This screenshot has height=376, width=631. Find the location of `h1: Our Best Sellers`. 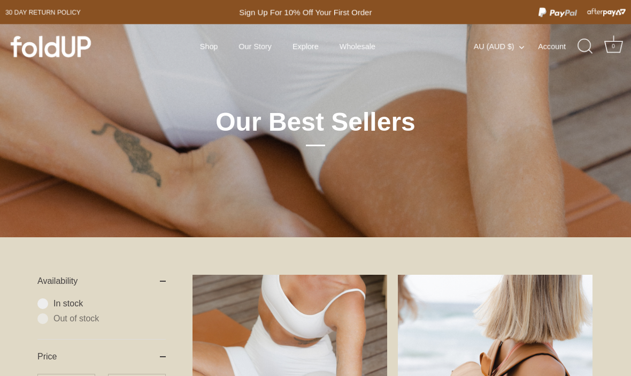

h1: Our Best Sellers is located at coordinates (316, 126).